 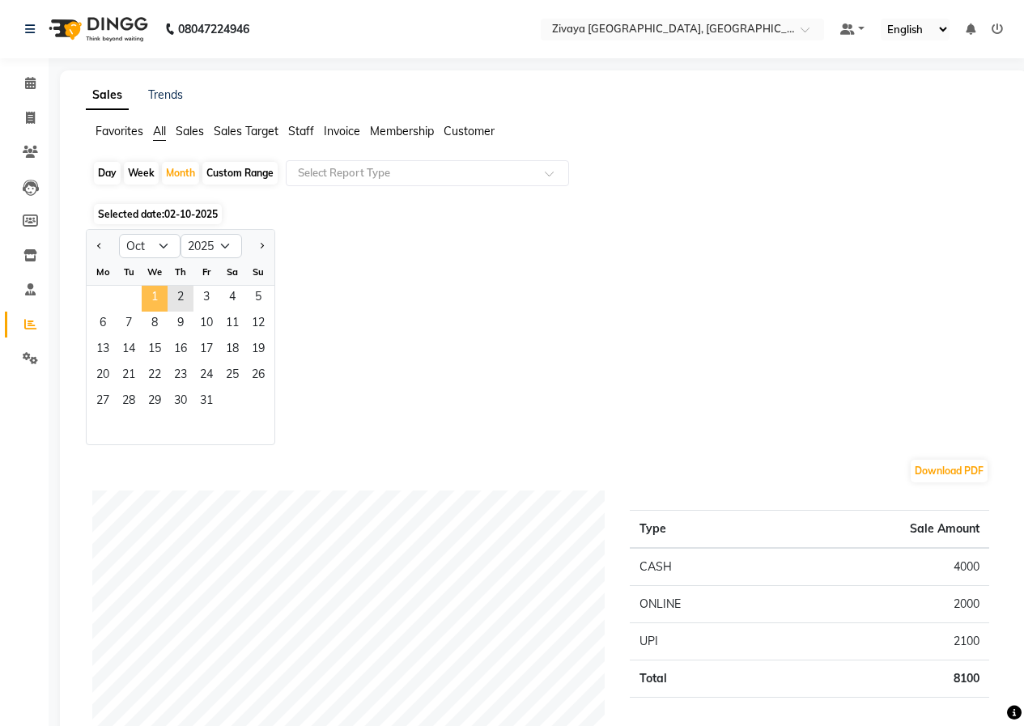 What do you see at coordinates (258, 299) in the screenshot?
I see `span: 5` at bounding box center [258, 299].